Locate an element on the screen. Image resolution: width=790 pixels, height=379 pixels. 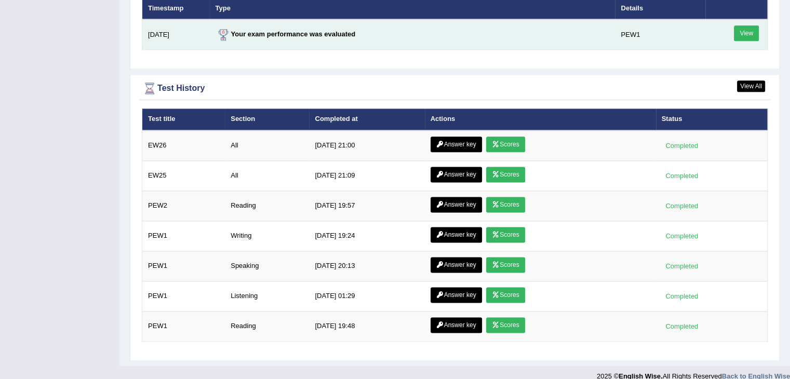
td: EW26 is located at coordinates (184, 145).